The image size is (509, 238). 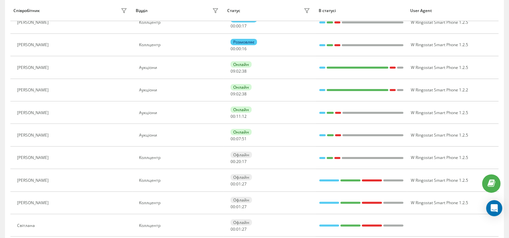 I want to click on div: Відділ, so click(x=141, y=11).